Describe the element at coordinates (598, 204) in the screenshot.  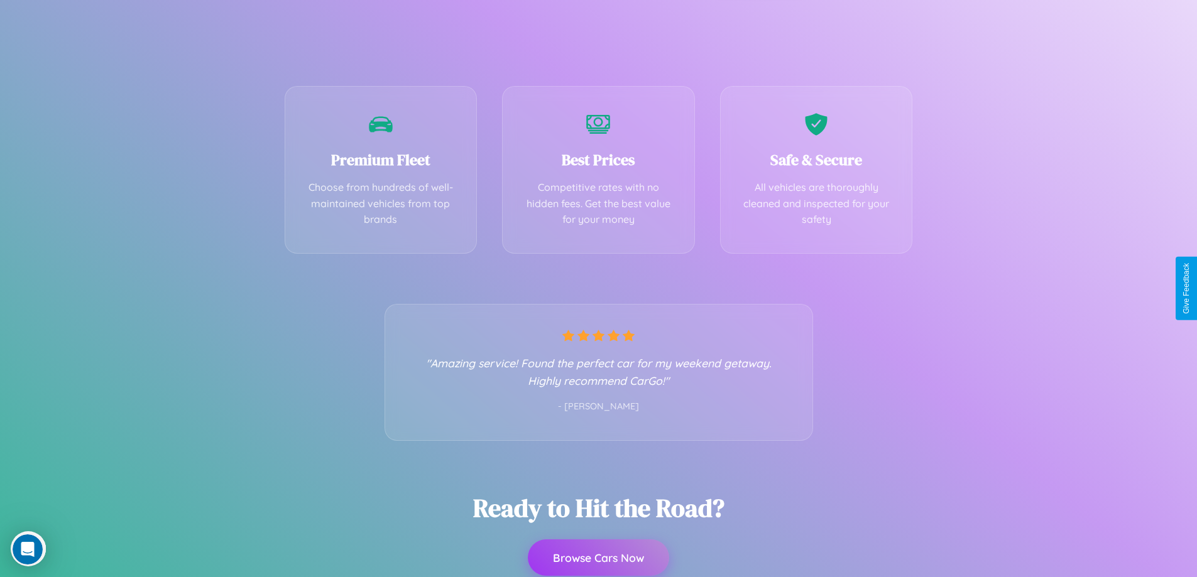
I see `p: Competitive rates with no hidden fees. Get the best value for your money` at that location.